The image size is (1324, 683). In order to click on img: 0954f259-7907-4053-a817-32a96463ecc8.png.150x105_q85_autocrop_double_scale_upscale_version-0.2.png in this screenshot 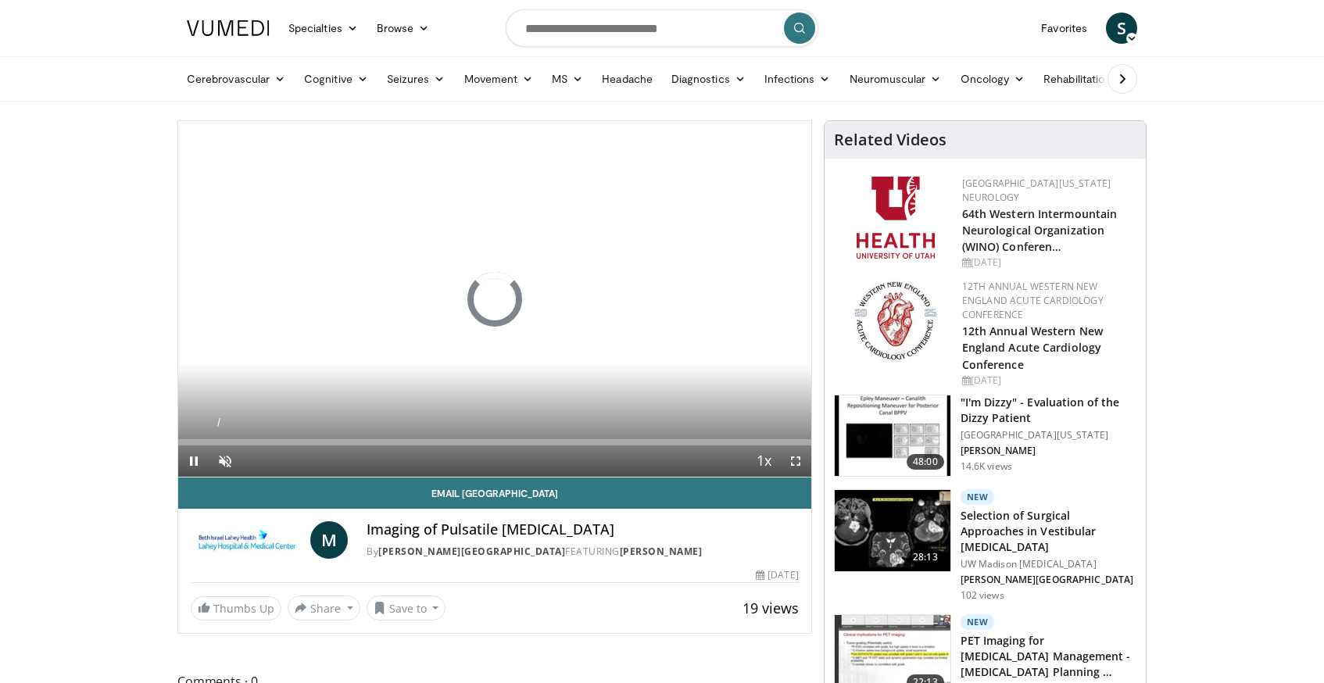, I will do `click(895, 320)`.